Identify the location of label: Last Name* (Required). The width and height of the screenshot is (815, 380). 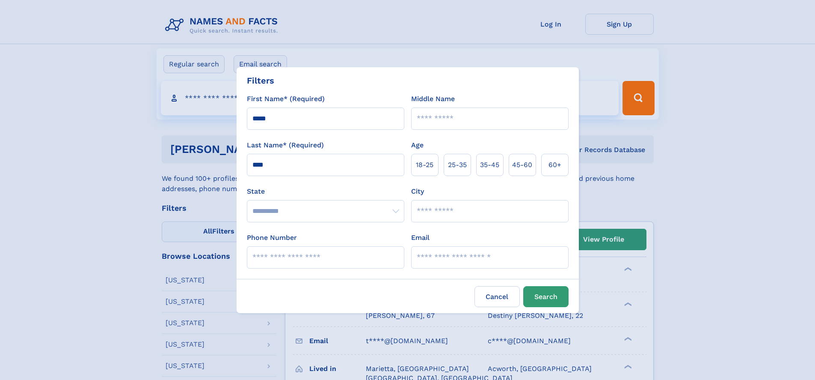
(285, 145).